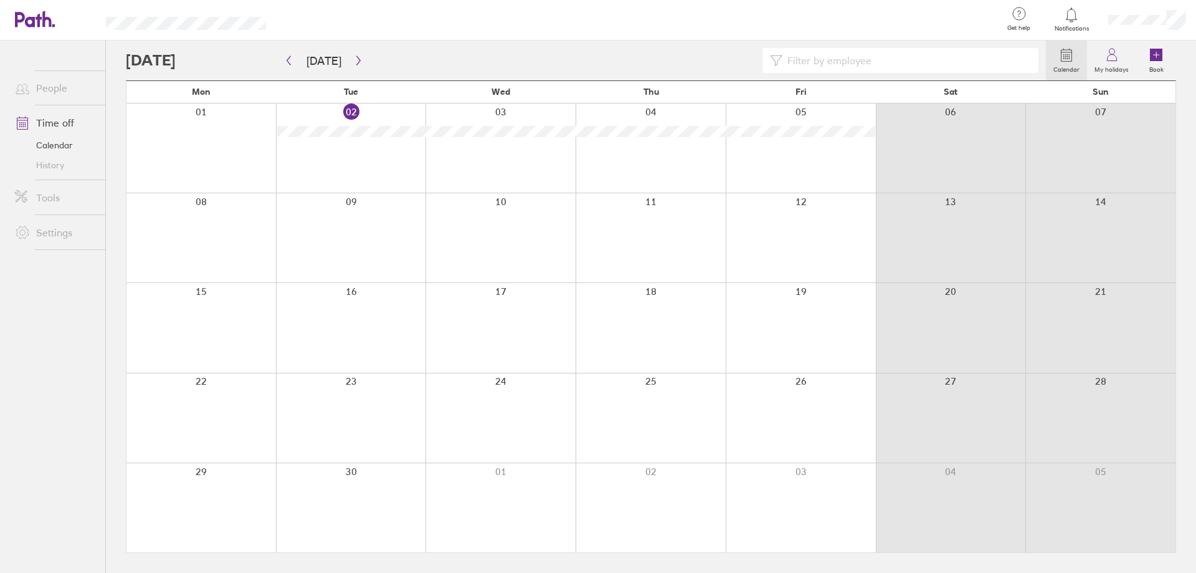 The height and width of the screenshot is (573, 1196). Describe the element at coordinates (55, 88) in the screenshot. I see `a: People` at that location.